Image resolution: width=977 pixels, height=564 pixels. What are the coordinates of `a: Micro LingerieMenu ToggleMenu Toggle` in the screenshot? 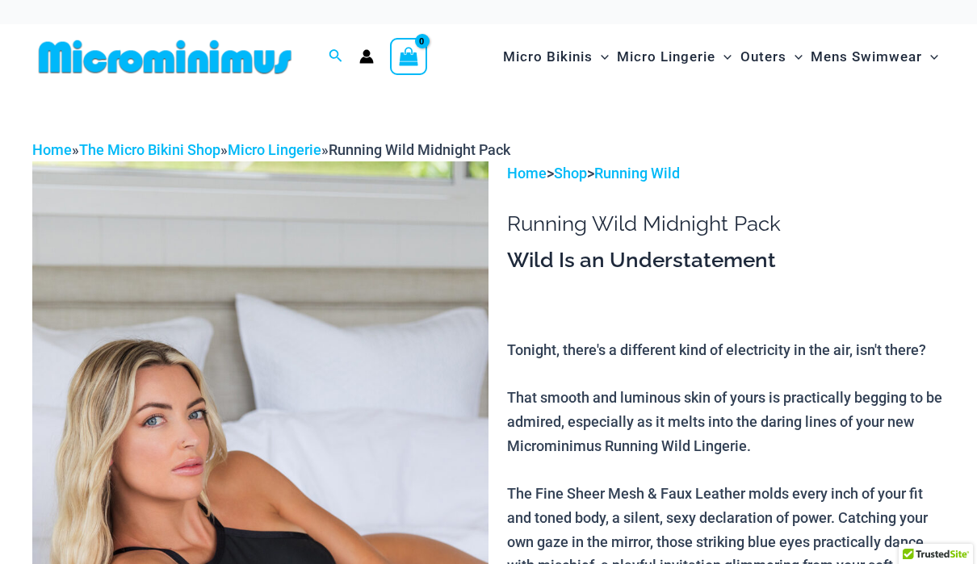 It's located at (674, 57).